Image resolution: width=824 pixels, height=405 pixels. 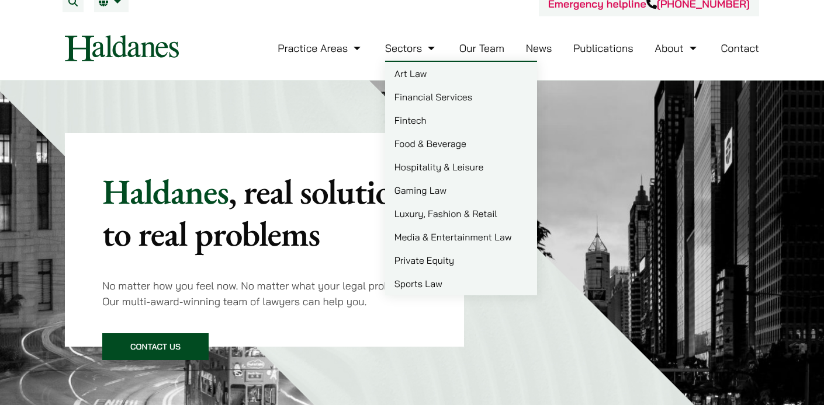 I want to click on a: Publications, so click(x=603, y=48).